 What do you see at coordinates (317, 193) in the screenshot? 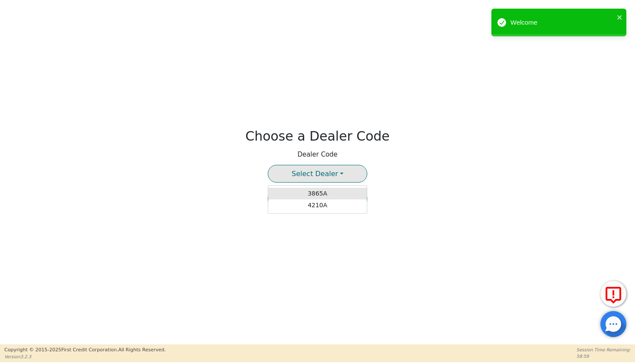
I see `a: 3865A` at bounding box center [317, 193].